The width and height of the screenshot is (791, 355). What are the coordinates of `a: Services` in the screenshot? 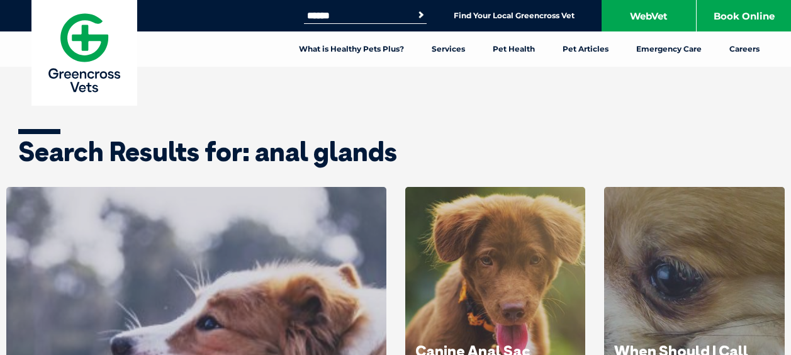 It's located at (448, 49).